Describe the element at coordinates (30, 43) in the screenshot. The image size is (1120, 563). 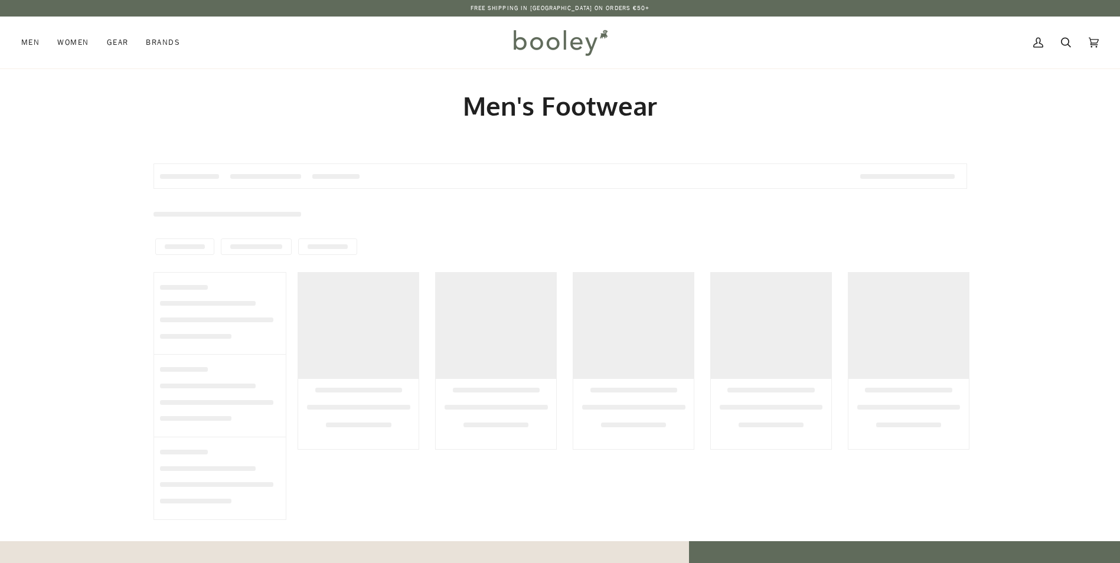
I see `span: Men` at that location.